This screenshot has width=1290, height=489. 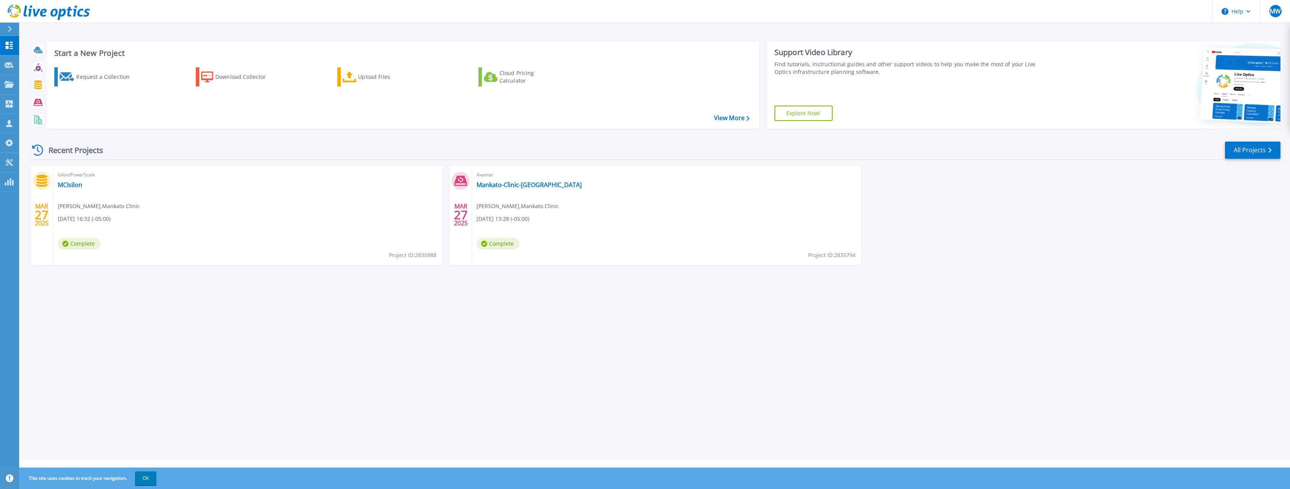 I want to click on div: Download Collector, so click(x=246, y=77).